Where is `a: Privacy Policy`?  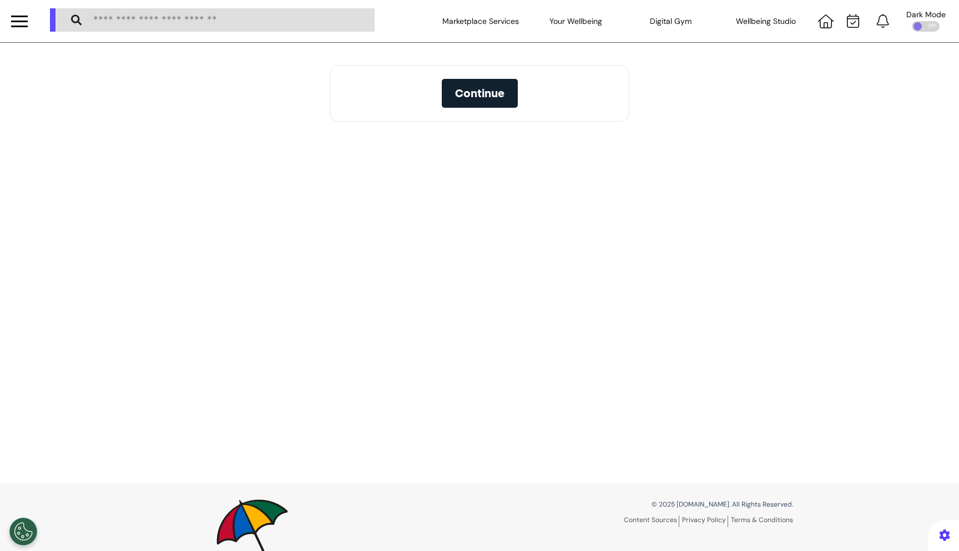 a: Privacy Policy is located at coordinates (705, 521).